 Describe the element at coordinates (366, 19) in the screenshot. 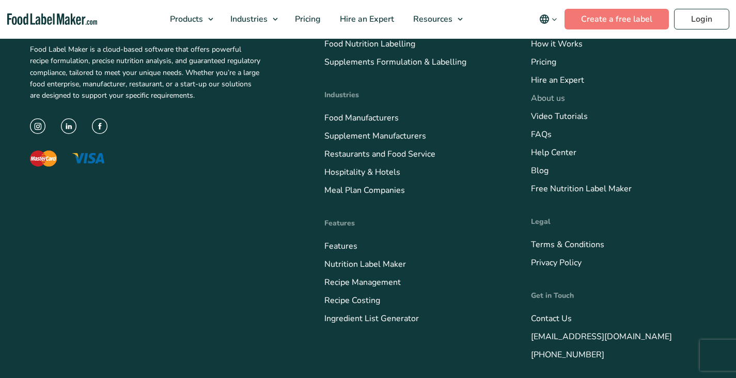

I see `span: Hire an Expert` at that location.